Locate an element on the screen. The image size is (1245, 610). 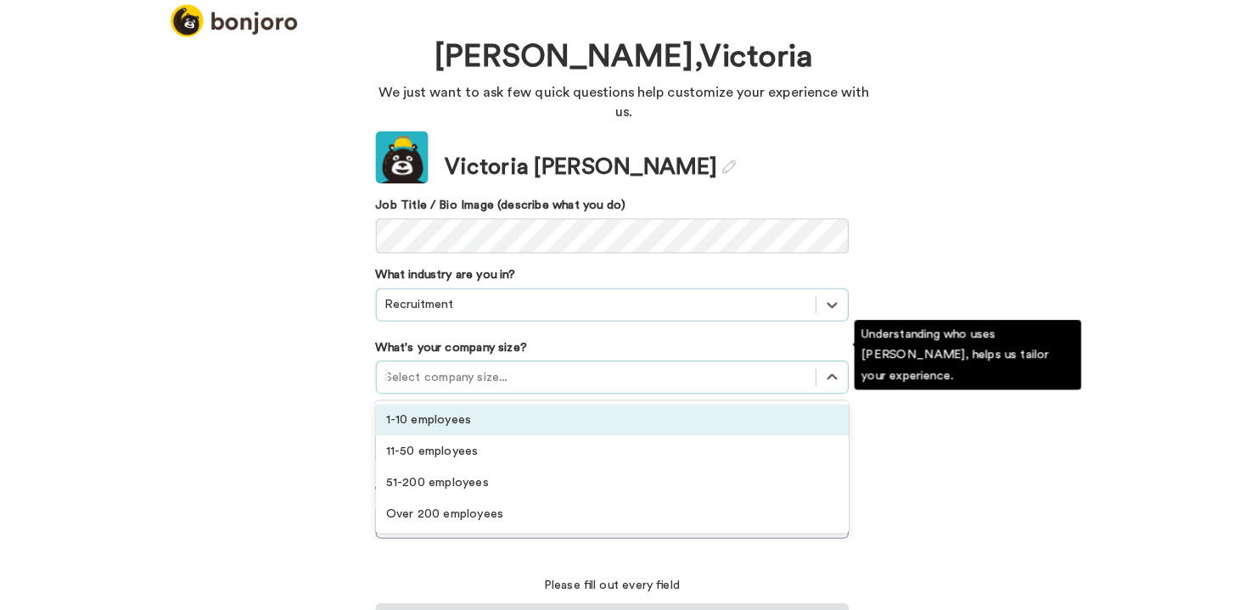
label: Job Title / Bio Image (describe what you do) is located at coordinates (611, 208).